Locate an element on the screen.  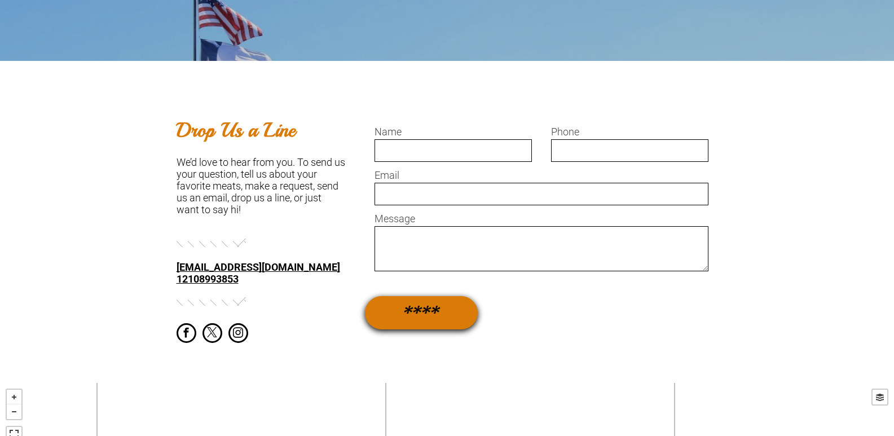
label: Phone is located at coordinates (629, 131).